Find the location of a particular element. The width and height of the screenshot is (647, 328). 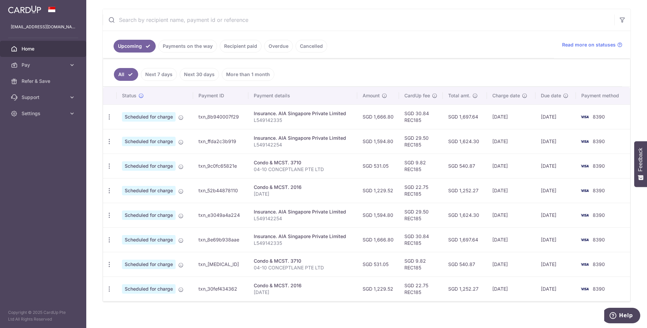

span: Support is located at coordinates (44, 97).